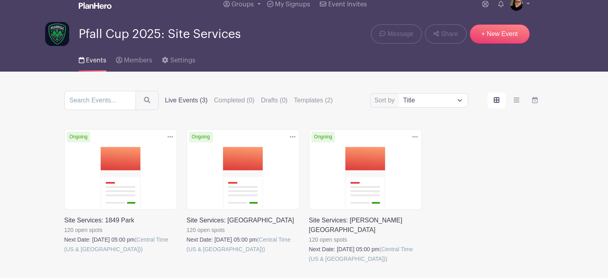  Describe the element at coordinates (450, 34) in the screenshot. I see `span: Share` at that location.